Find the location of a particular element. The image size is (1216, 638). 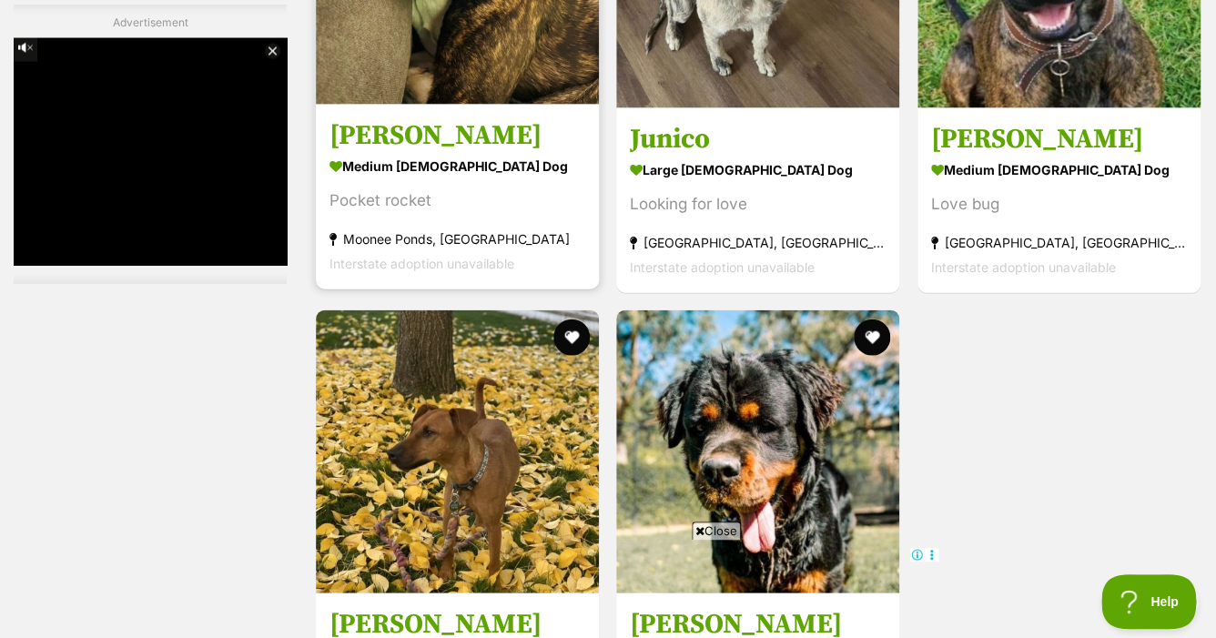

div: Looking for love is located at coordinates (757, 204).